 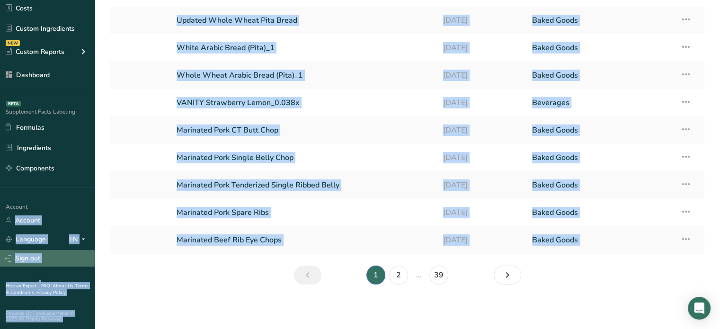 I want to click on div: EN, so click(x=79, y=240).